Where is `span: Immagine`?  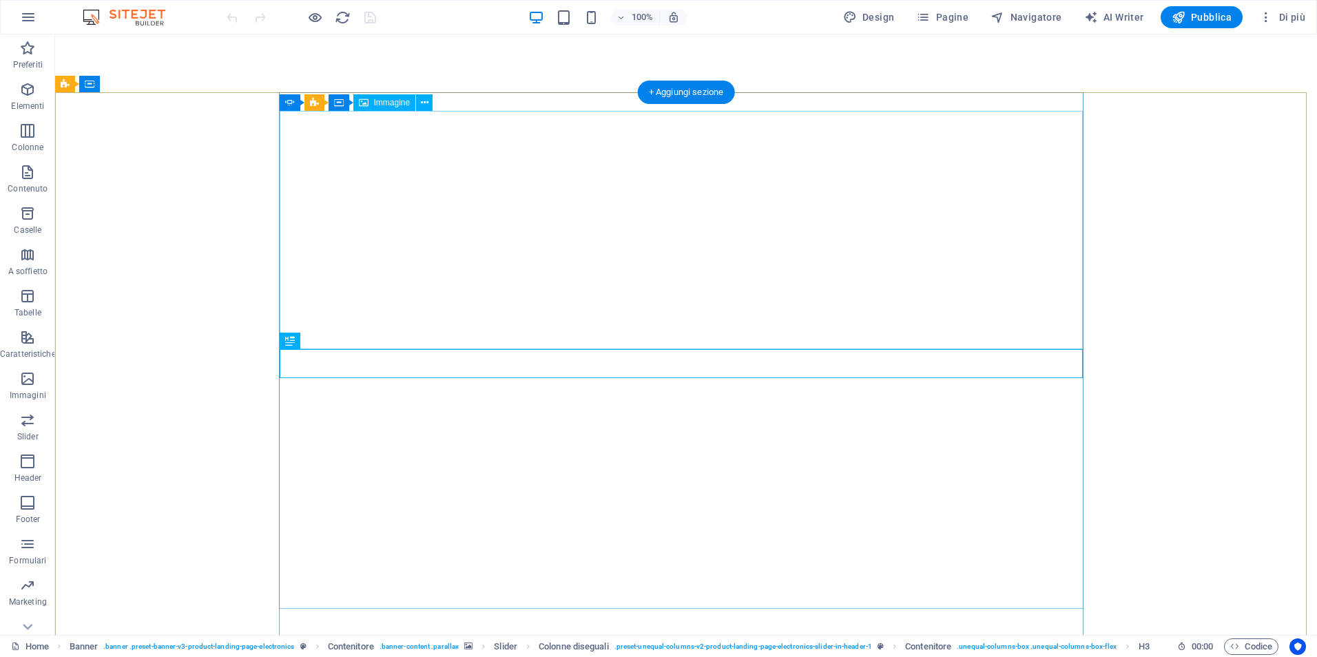 span: Immagine is located at coordinates (392, 103).